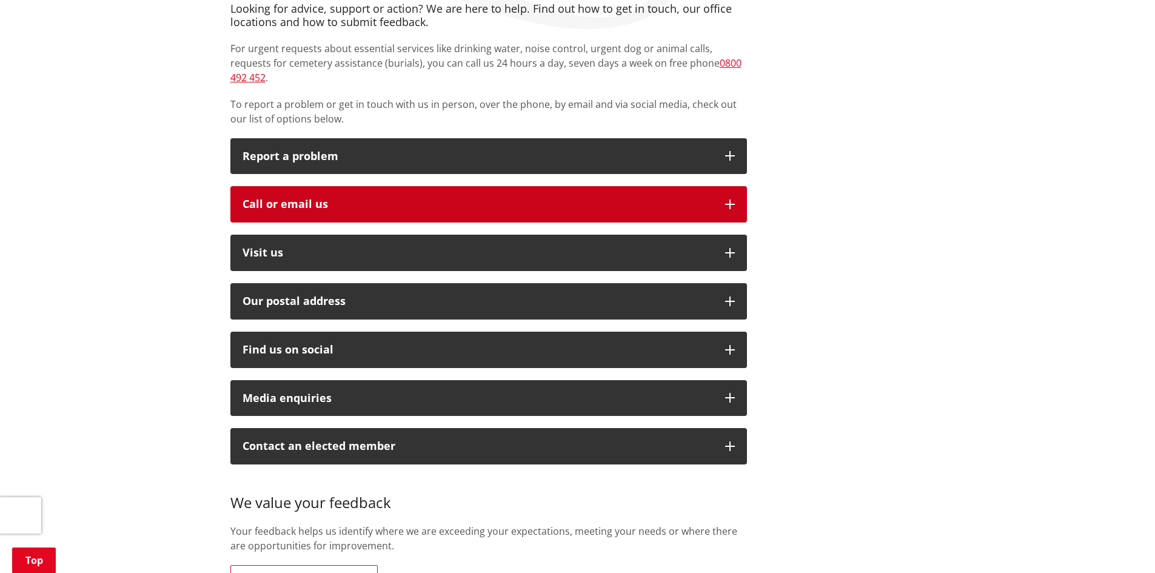  What do you see at coordinates (478, 301) in the screenshot?
I see `h2: Our postal address` at bounding box center [478, 301].